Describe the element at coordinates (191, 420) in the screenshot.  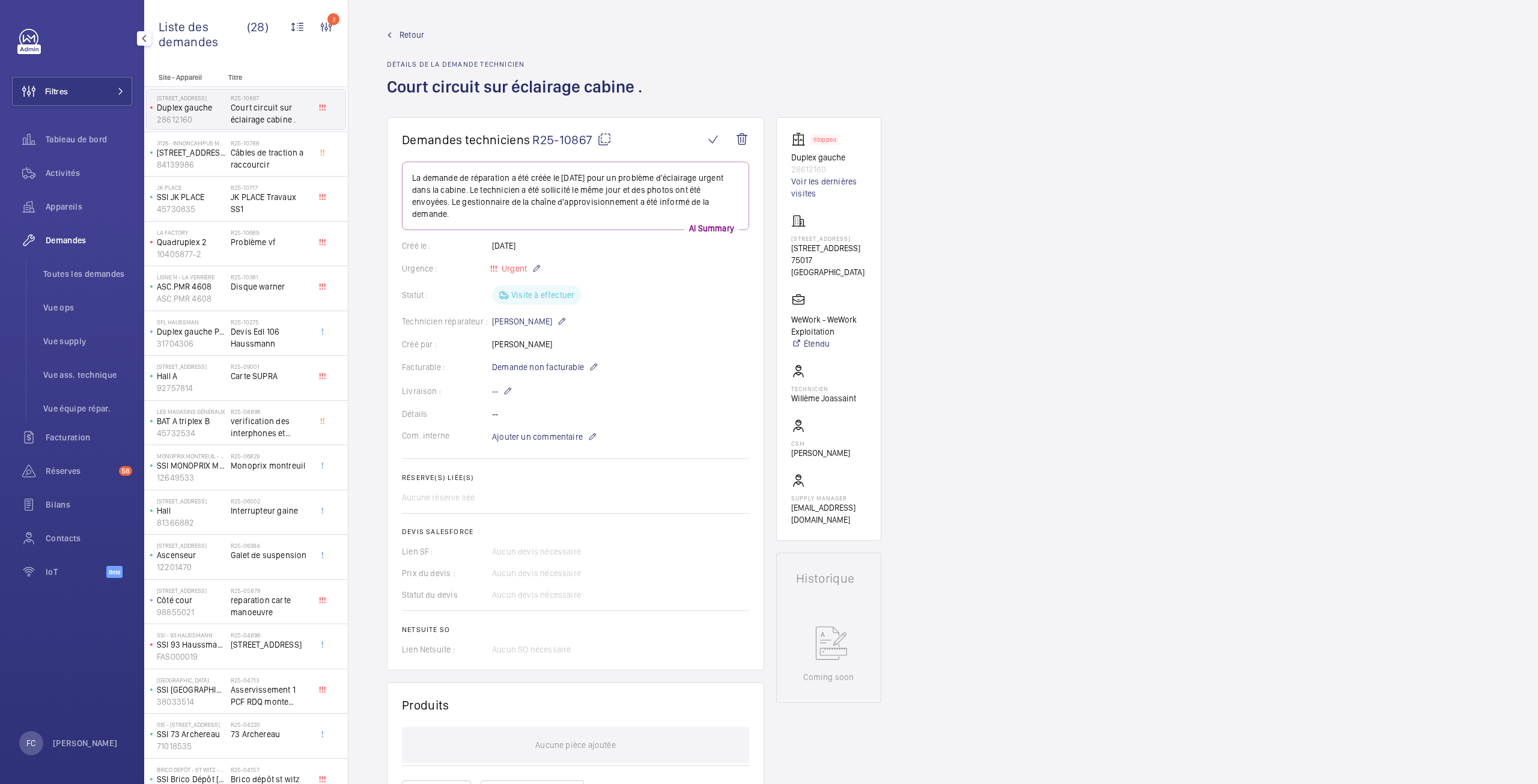
I see `p: BAT A triplex B` at that location.